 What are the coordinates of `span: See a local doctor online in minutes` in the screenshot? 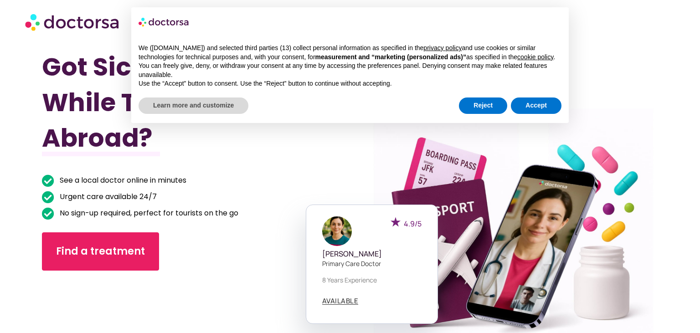 It's located at (122, 181).